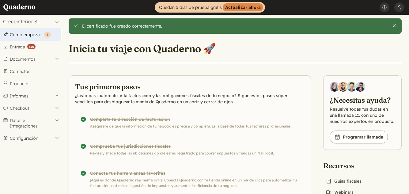  Describe the element at coordinates (243, 7) in the screenshot. I see `strong: Actualizar ahora` at that location.